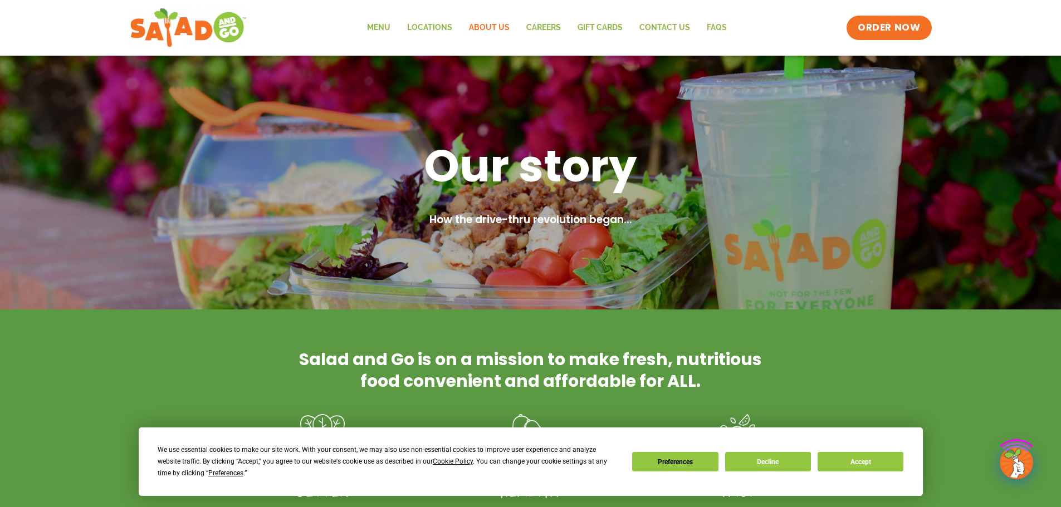  Describe the element at coordinates (430, 28) in the screenshot. I see `a: Locations` at that location.